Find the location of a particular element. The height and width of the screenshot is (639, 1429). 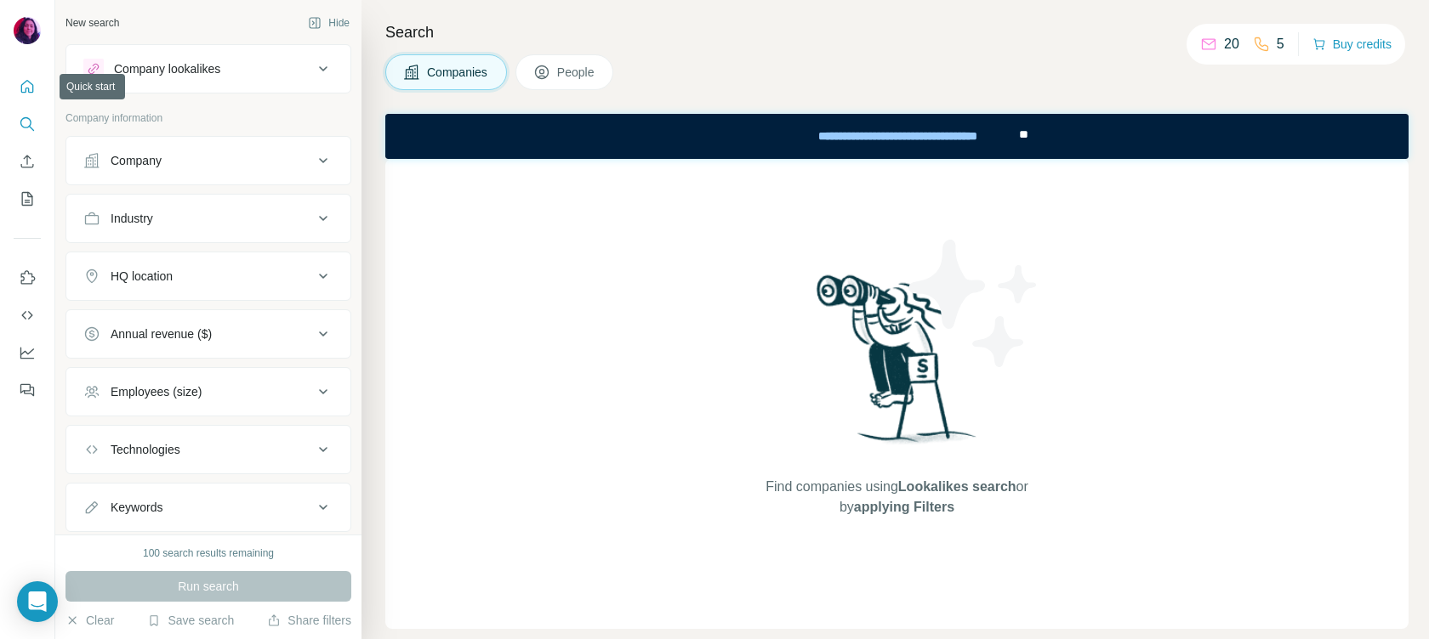

p: Company information is located at coordinates (208, 118).